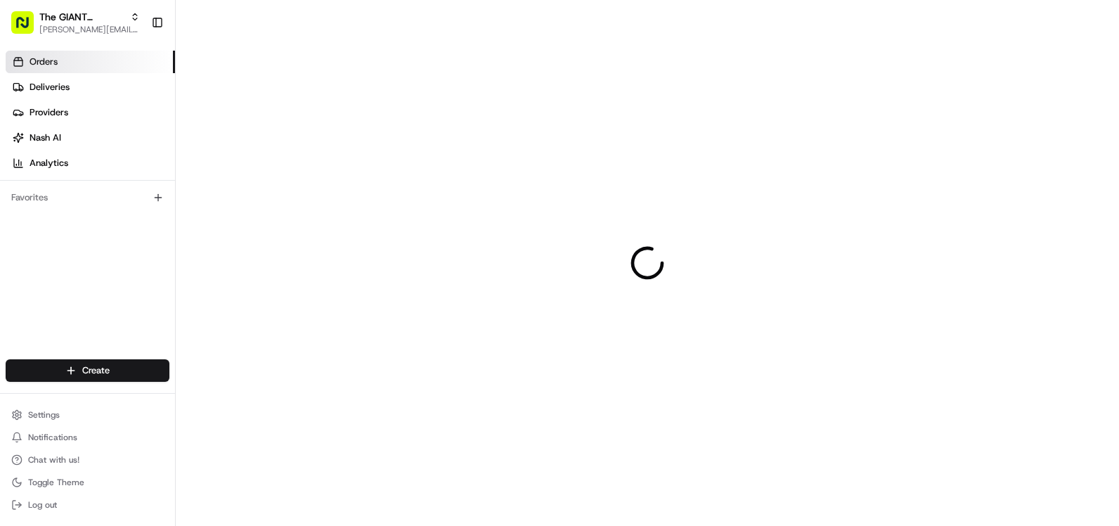  Describe the element at coordinates (48, 112) in the screenshot. I see `span: Providers` at that location.